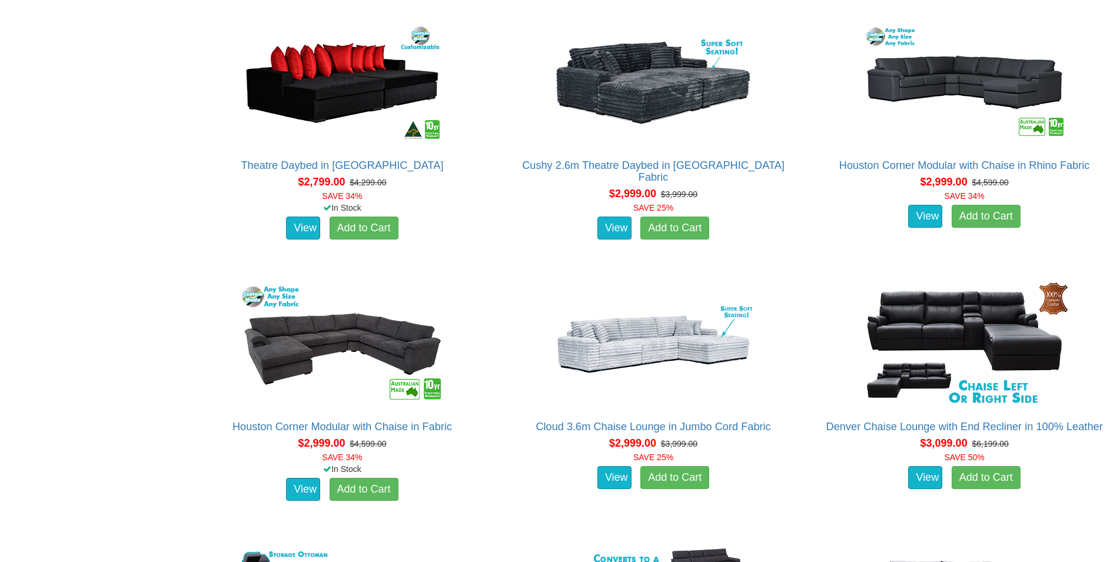 The image size is (1120, 562). Describe the element at coordinates (653, 427) in the screenshot. I see `a: Cloud 3.6m Chaise Lounge in Jumbo Cord Fabric` at that location.